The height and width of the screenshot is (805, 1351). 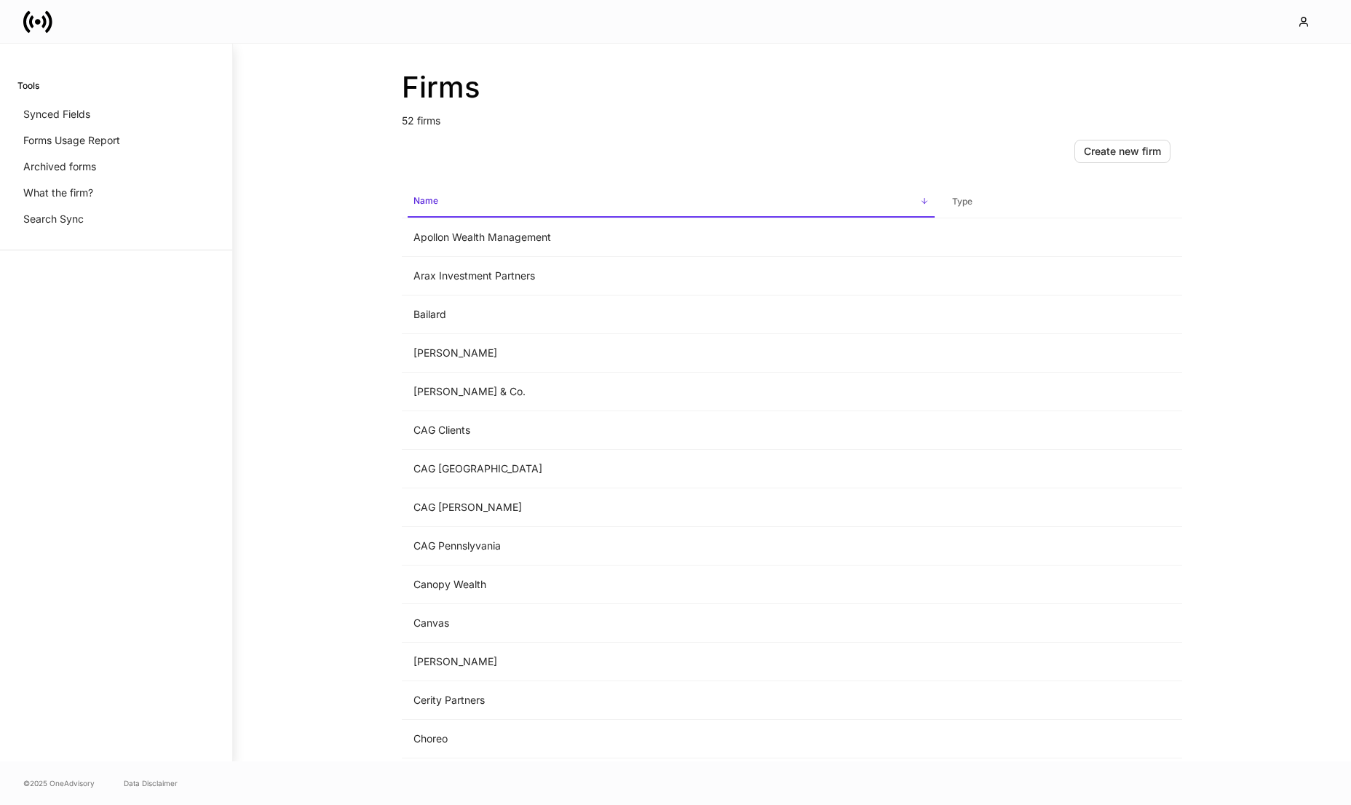 What do you see at coordinates (53, 219) in the screenshot?
I see `p: Search Sync` at bounding box center [53, 219].